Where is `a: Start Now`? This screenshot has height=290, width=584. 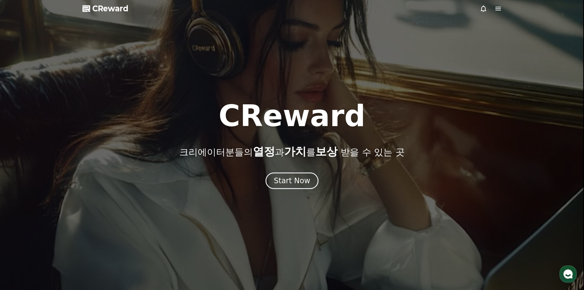
a: Start Now is located at coordinates (292, 181).